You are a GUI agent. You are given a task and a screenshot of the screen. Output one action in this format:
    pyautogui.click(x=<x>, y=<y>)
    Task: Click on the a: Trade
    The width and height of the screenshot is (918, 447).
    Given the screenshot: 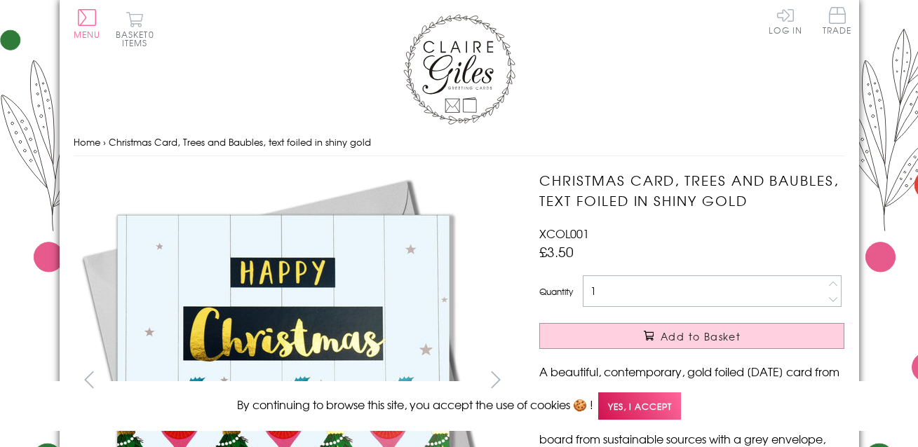 What is the action you would take?
    pyautogui.click(x=837, y=22)
    